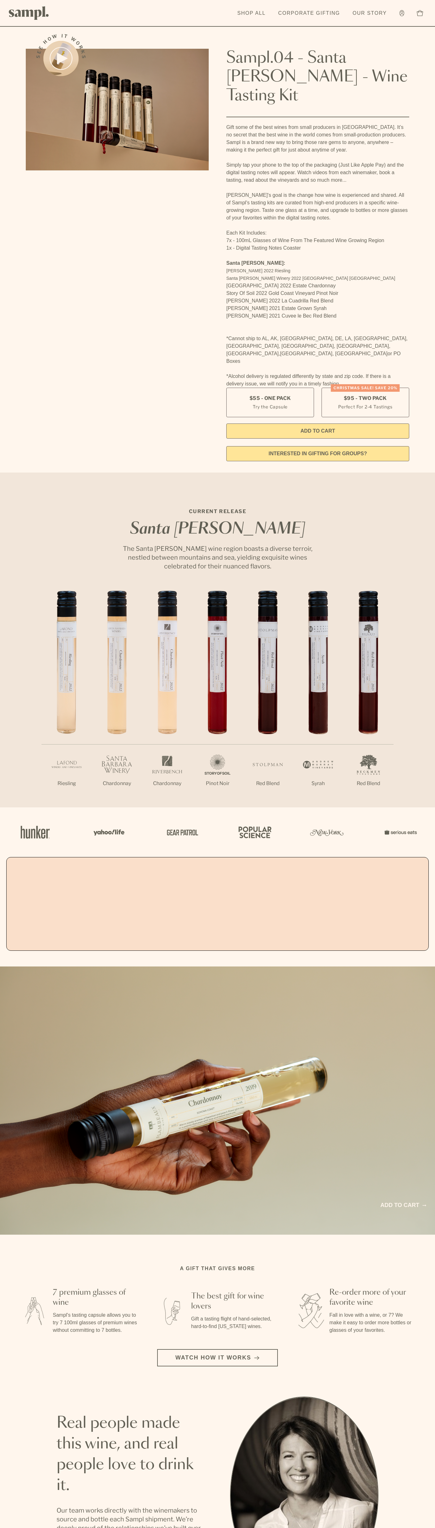  I want to click on span: $95 - Two Pack, so click(365, 398).